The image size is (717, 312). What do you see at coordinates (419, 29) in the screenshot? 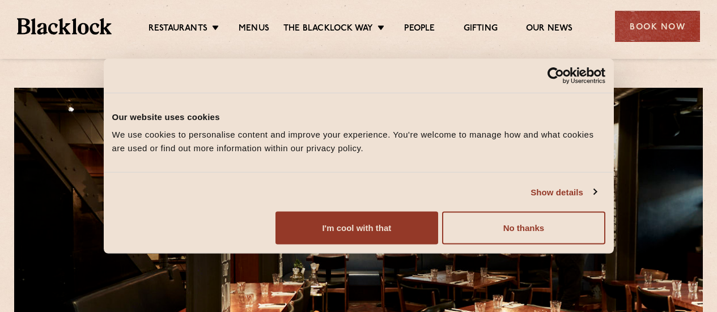
I see `a: People` at bounding box center [419, 29].